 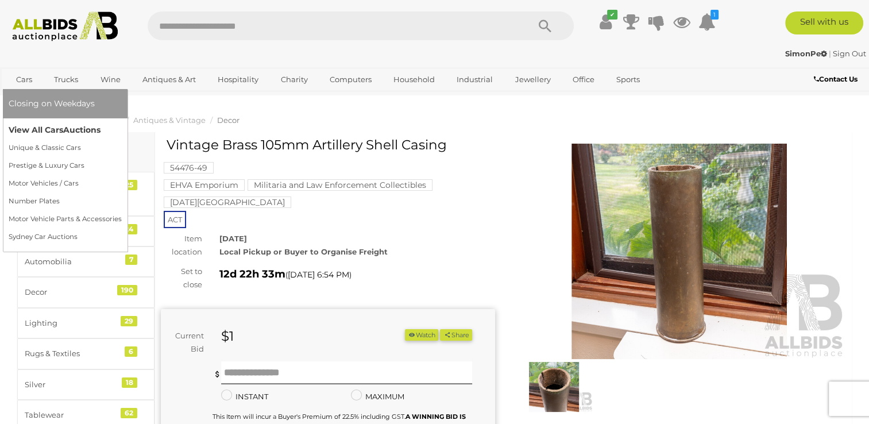 What do you see at coordinates (228, 120) in the screenshot?
I see `span: Decor` at bounding box center [228, 120].